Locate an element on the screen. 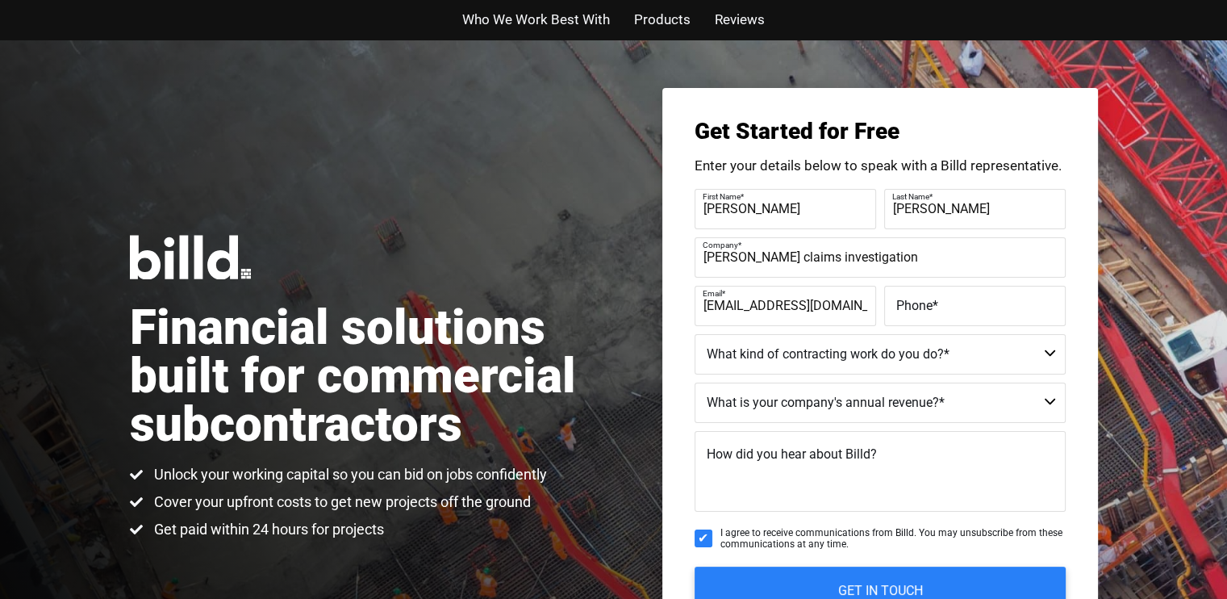 Image resolution: width=1227 pixels, height=599 pixels. a: Reviews is located at coordinates (740, 19).